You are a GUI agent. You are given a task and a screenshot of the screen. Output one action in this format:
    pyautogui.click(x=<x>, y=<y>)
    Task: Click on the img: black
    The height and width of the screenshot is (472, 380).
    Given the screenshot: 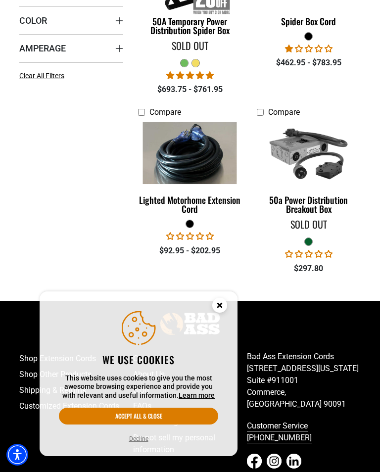 What is the action you would take?
    pyautogui.click(x=190, y=153)
    